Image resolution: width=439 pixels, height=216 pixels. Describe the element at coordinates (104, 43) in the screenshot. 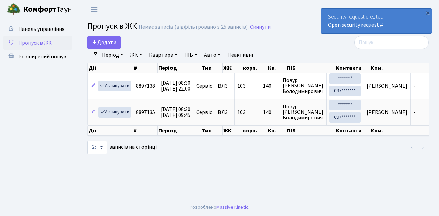

I see `a: Додати` at that location.